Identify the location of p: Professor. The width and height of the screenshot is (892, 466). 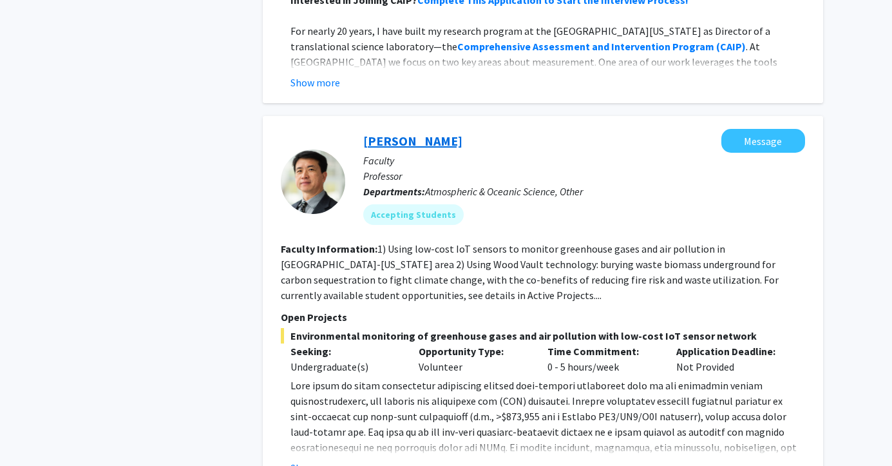
(584, 176).